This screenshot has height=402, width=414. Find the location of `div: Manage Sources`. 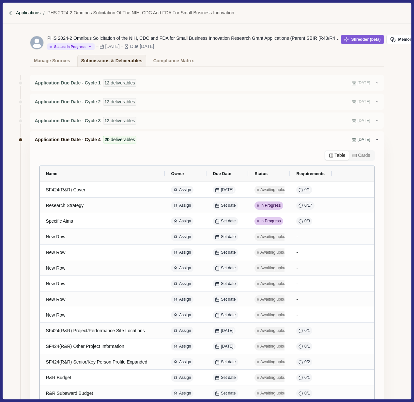

div: Manage Sources is located at coordinates (52, 61).